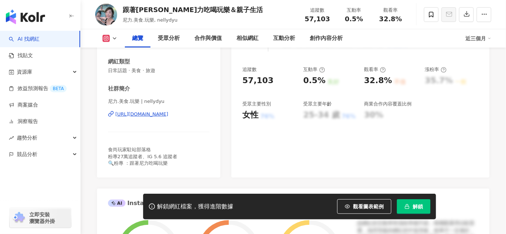  I want to click on div: 創作內容分析, so click(326, 38).